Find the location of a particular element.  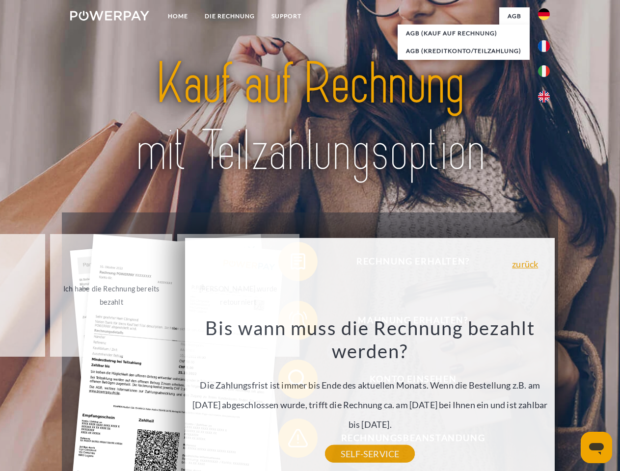

a: agb is located at coordinates (515, 16).